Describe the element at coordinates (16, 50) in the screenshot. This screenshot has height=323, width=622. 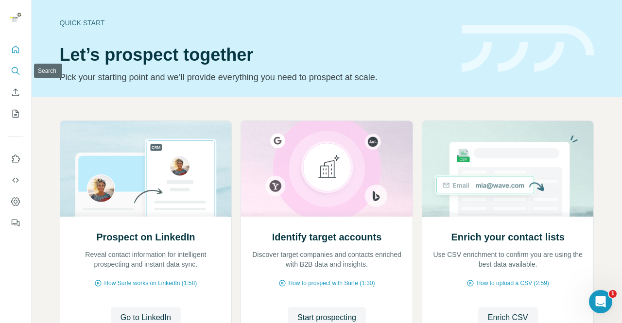
I see `button: Quick start` at that location.